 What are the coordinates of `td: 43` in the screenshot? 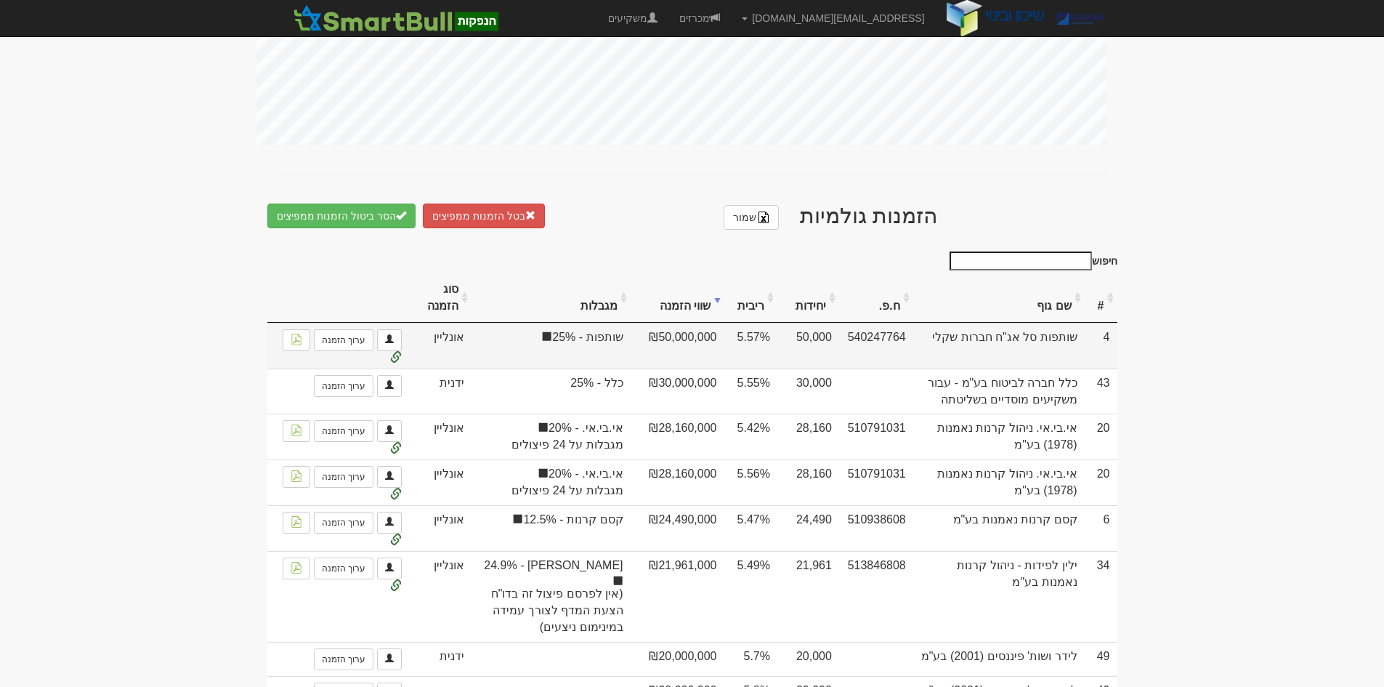 It's located at (1101, 391).